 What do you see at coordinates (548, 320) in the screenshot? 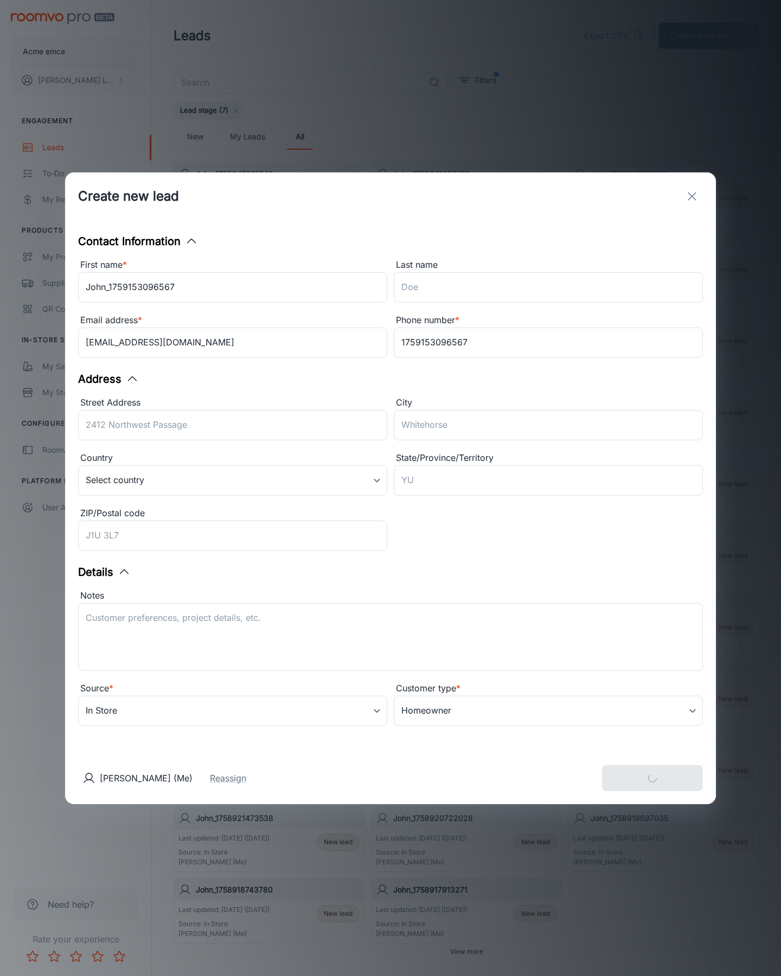
I see `div: Phone number` at bounding box center [548, 320].